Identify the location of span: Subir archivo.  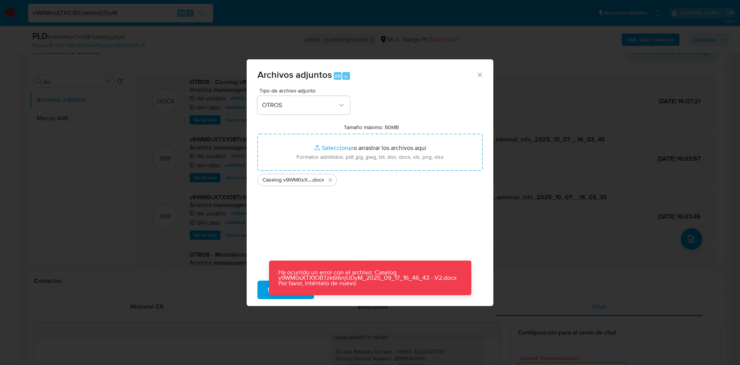
(286, 290).